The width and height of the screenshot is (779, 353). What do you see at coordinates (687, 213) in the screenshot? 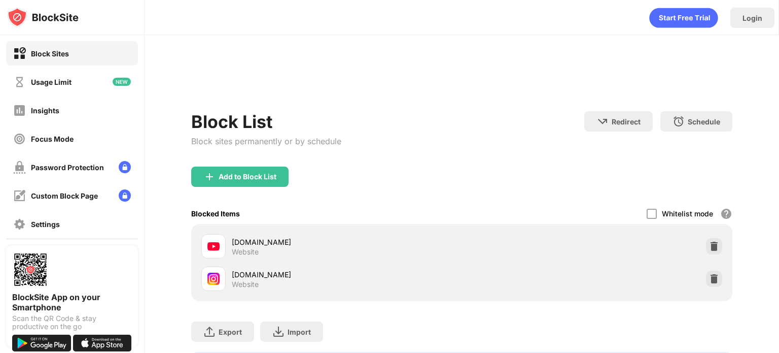
I see `div: Whitelist mode` at bounding box center [687, 213].